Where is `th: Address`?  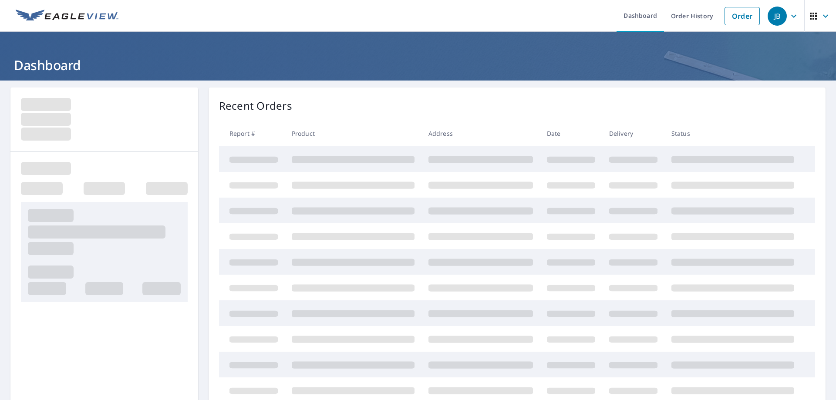
th: Address is located at coordinates (481, 133).